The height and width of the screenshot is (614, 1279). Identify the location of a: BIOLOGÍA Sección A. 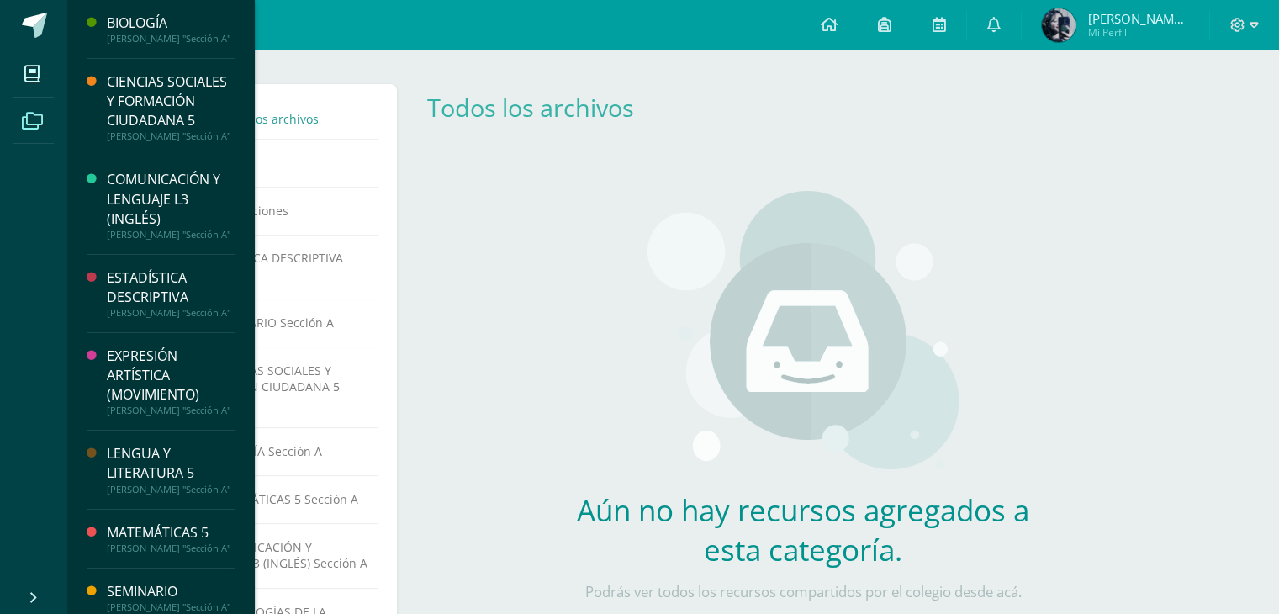
(279, 451).